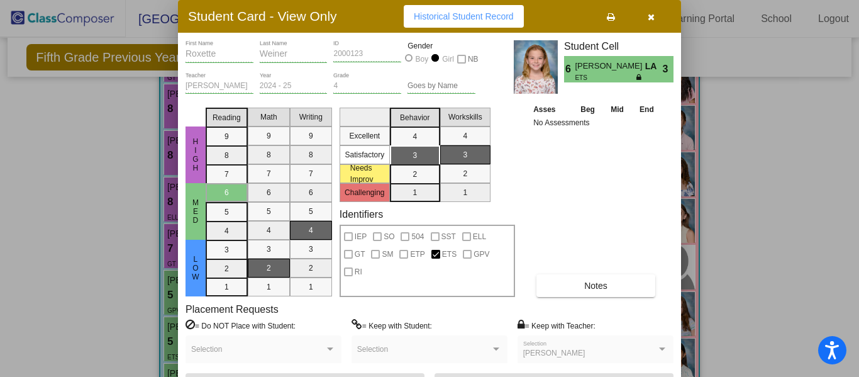  What do you see at coordinates (418, 236) in the screenshot?
I see `span: 504` at bounding box center [418, 236].